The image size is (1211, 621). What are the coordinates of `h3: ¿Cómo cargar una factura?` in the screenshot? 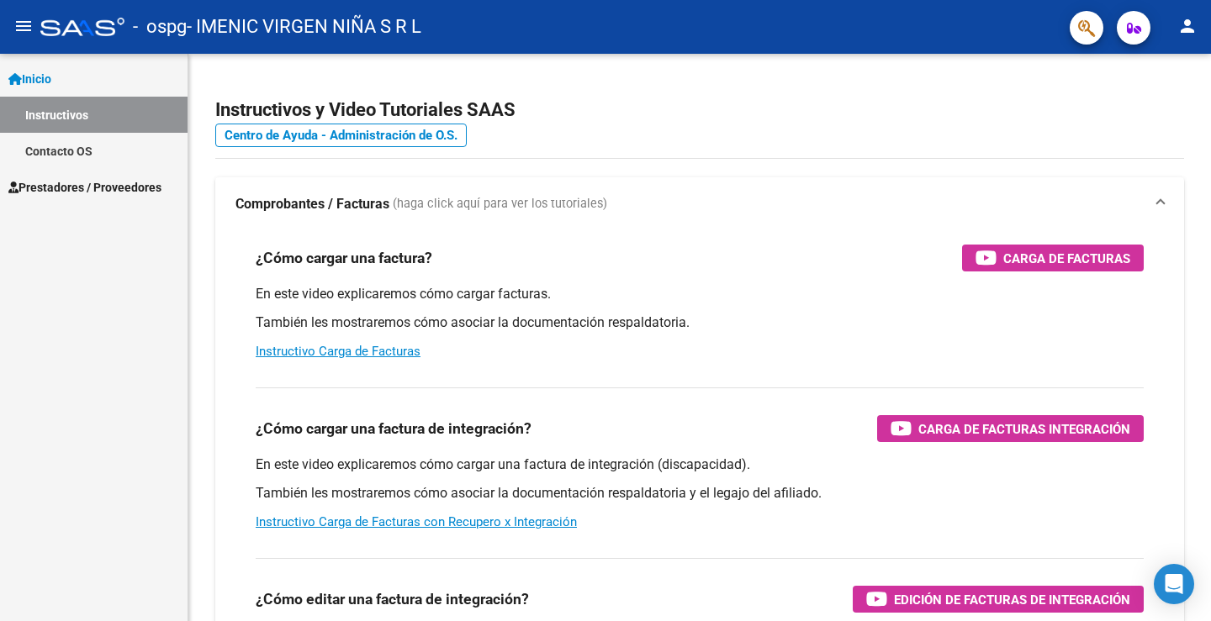 It's located at (344, 258).